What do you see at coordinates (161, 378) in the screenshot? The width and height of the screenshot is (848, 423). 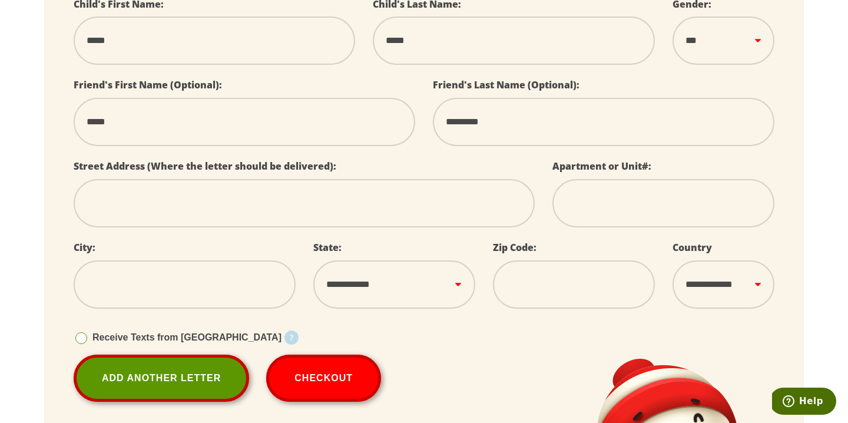 I see `a: Add Another Letter` at bounding box center [161, 378].